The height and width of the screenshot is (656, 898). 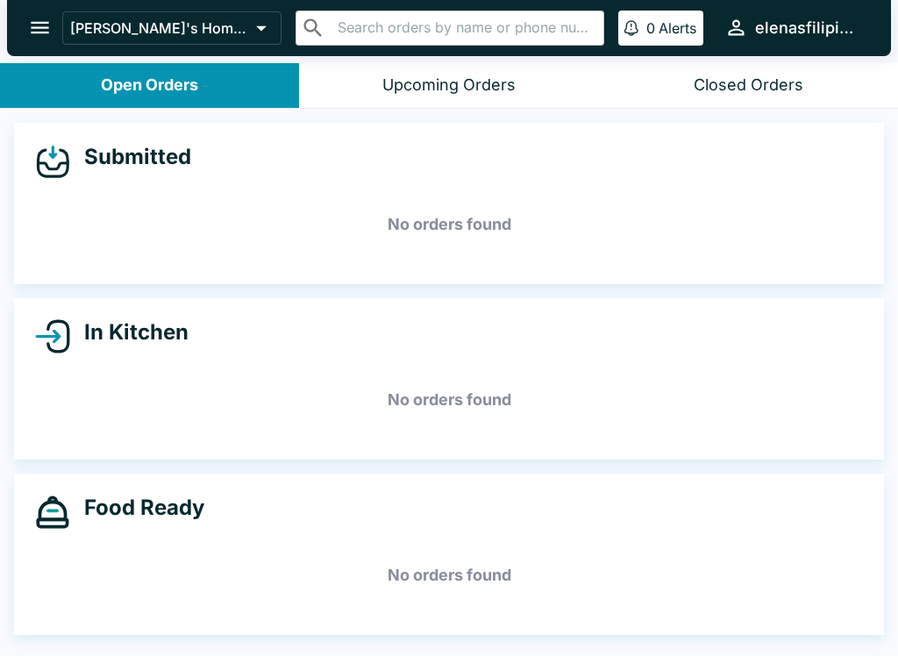 What do you see at coordinates (129, 332) in the screenshot?
I see `h4: In Kitchen` at bounding box center [129, 332].